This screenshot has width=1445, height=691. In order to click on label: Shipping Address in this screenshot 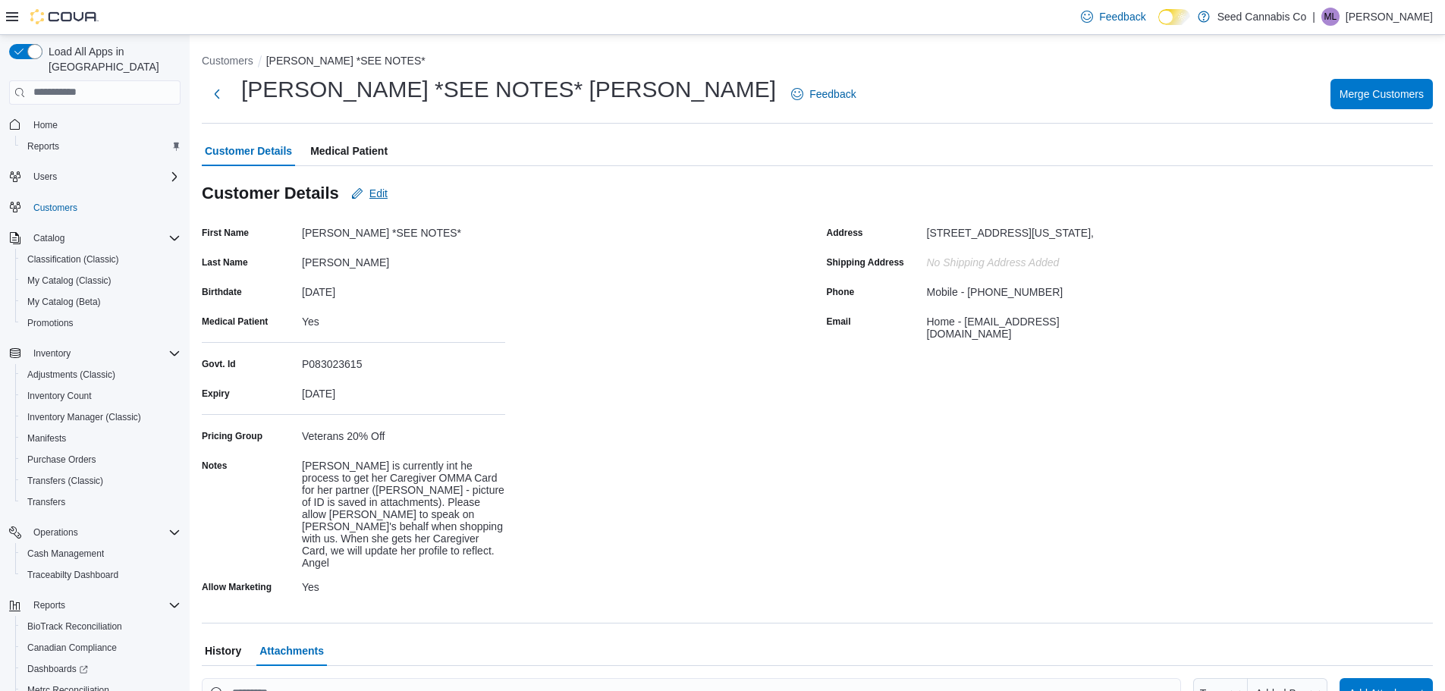, I will do `click(865, 262)`.